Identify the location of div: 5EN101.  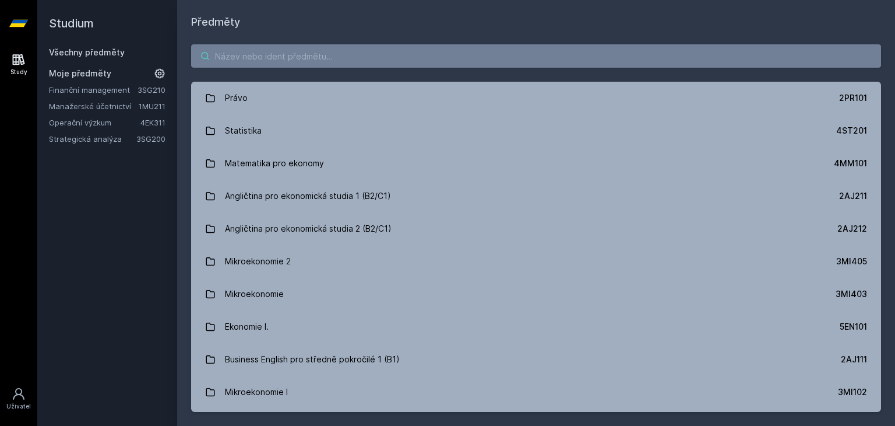
(854, 326).